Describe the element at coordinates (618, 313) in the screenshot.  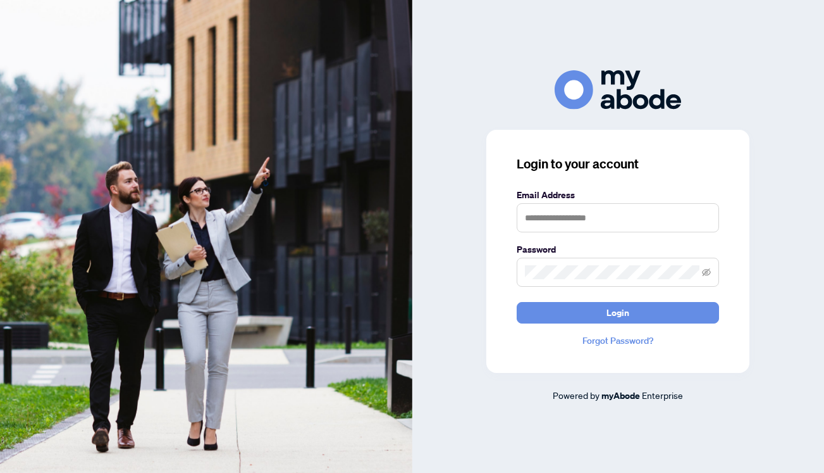
I see `button: Login` at that location.